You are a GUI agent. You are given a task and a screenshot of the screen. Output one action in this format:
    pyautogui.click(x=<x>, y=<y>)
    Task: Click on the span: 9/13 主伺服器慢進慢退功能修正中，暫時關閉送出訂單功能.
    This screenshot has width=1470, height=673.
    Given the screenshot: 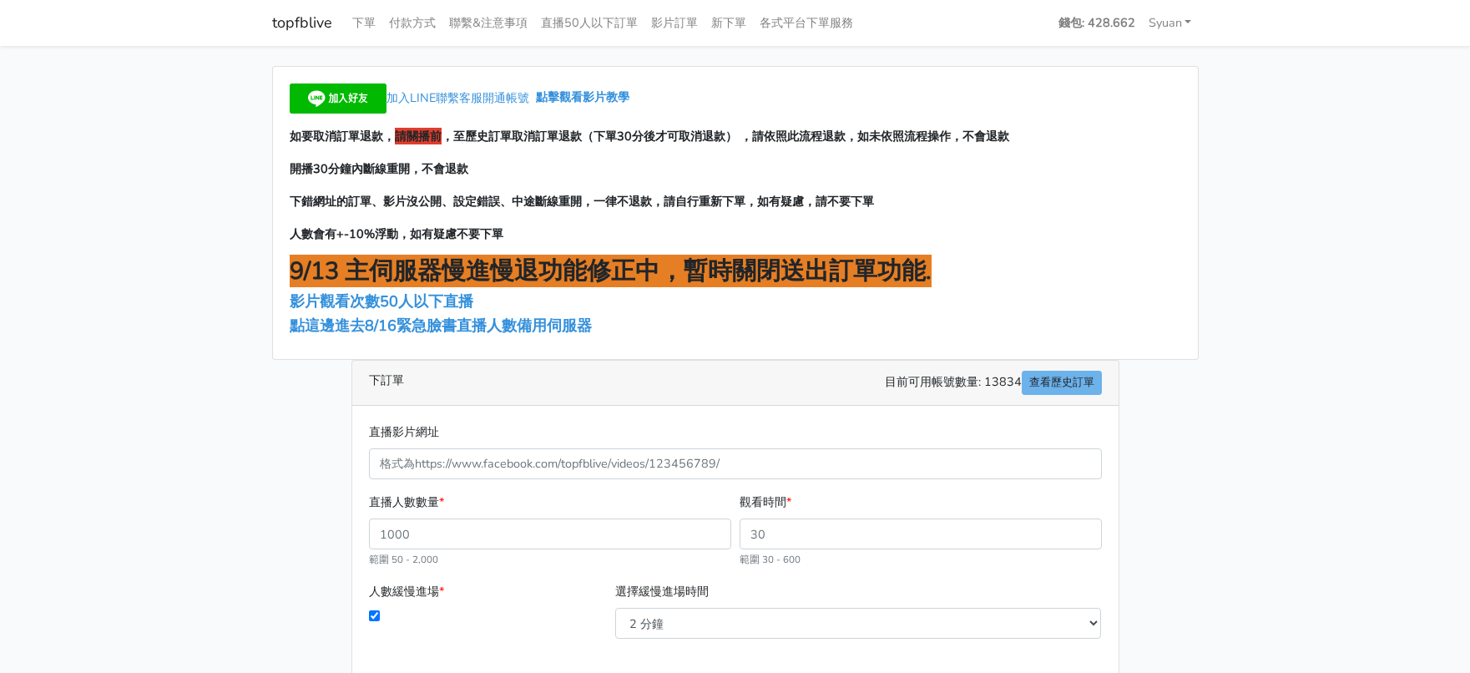 What is the action you would take?
    pyautogui.click(x=610, y=270)
    